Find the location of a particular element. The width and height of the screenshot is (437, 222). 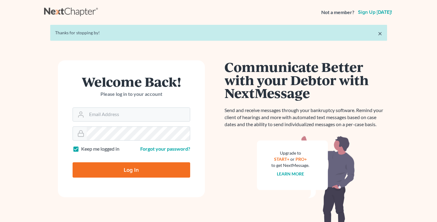

strong: Not a member? is located at coordinates (338, 12).